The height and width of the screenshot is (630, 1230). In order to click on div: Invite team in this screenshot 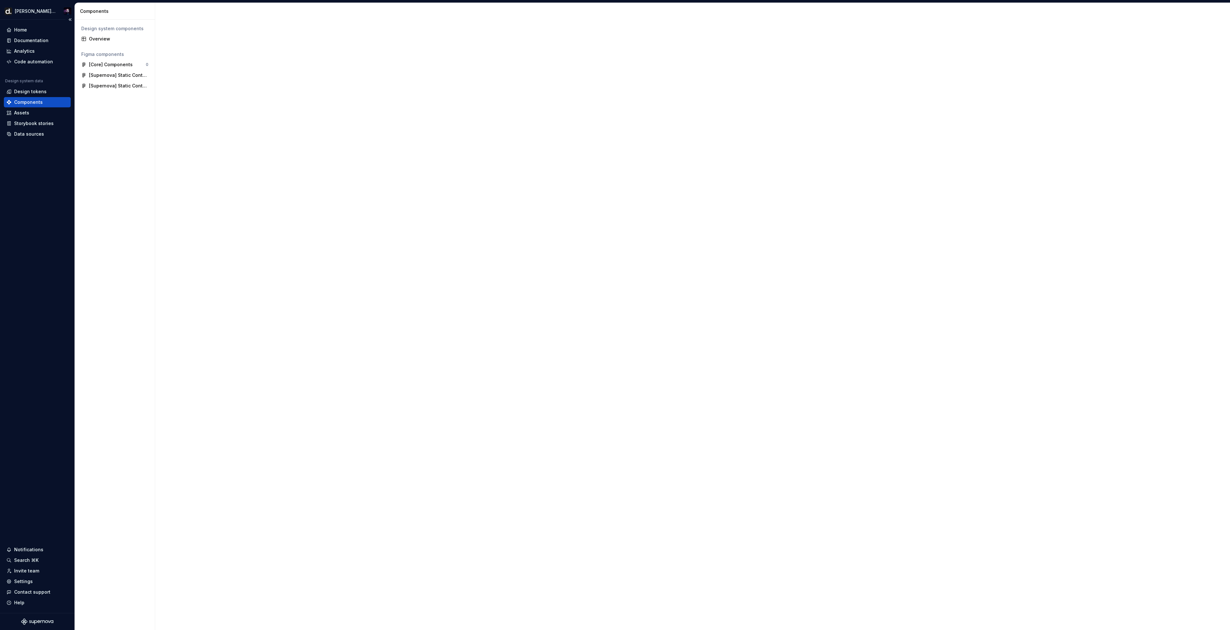, I will do `click(27, 570)`.